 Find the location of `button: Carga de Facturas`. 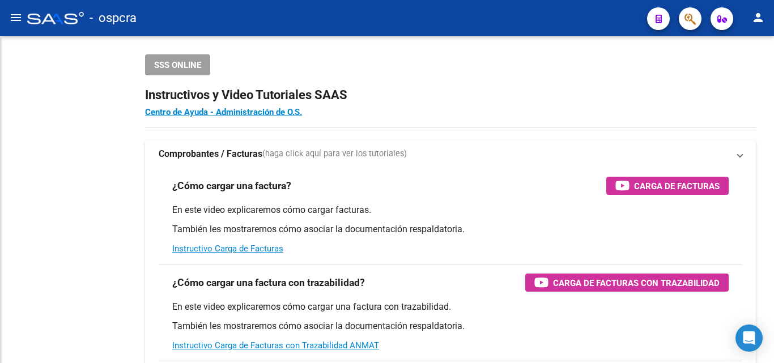

button: Carga de Facturas is located at coordinates (668, 186).